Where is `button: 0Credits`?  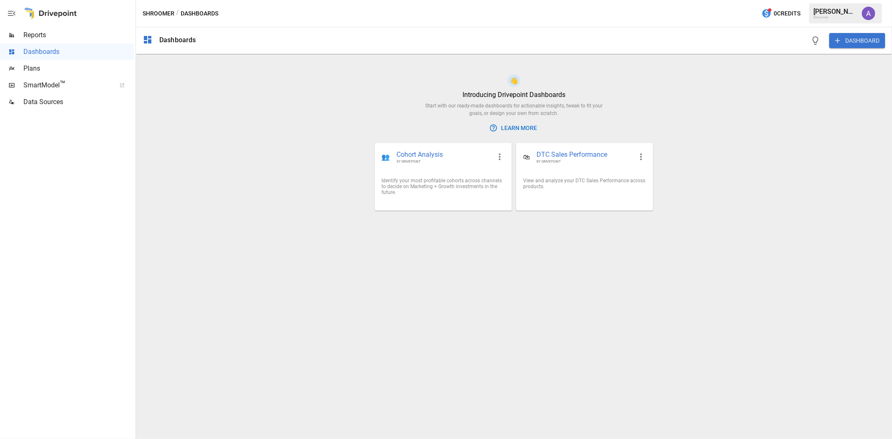
button: 0Credits is located at coordinates (781, 13).